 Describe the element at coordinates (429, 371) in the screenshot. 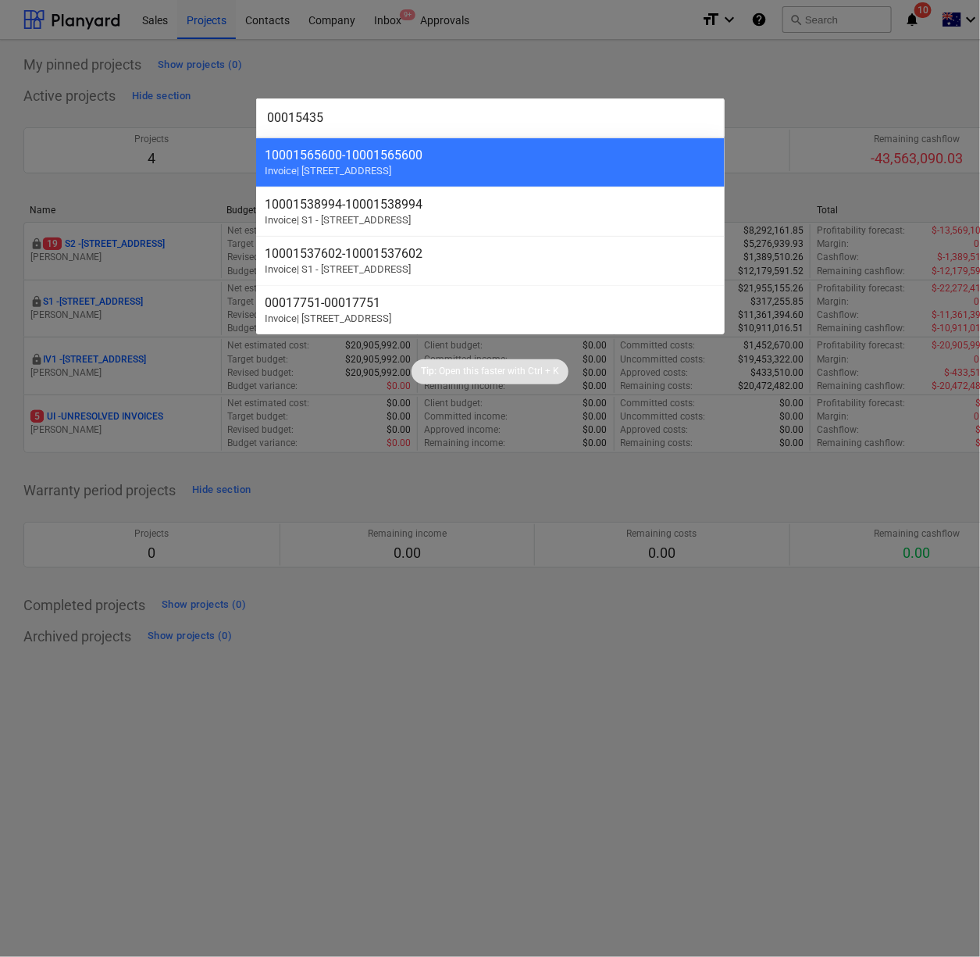

I see `p: Tip:` at that location.